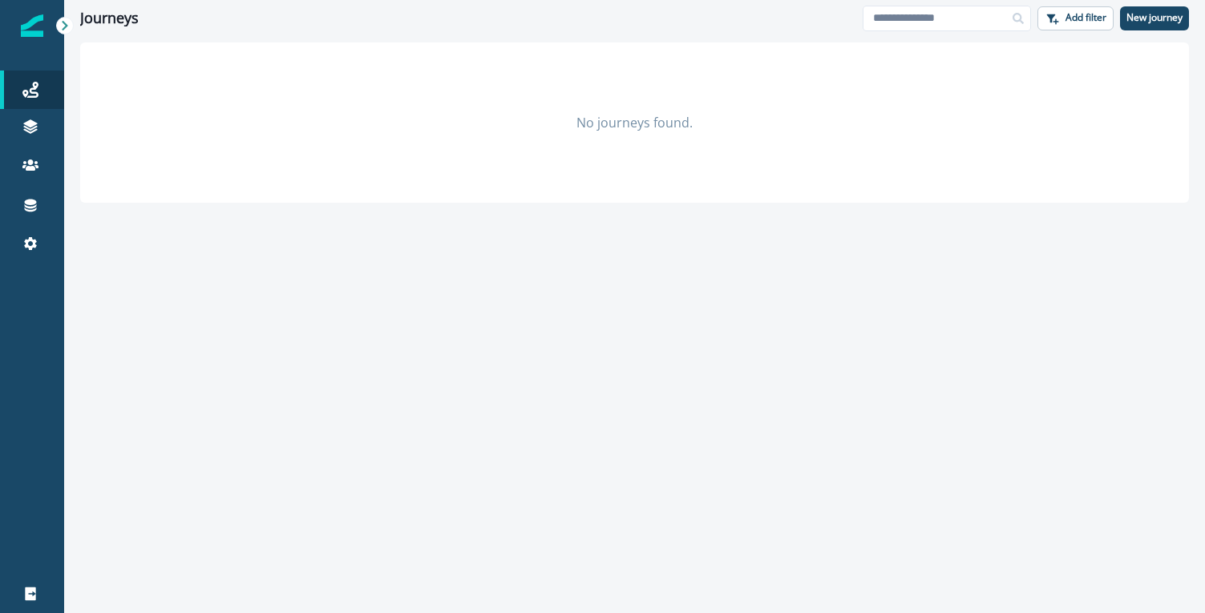 This screenshot has height=613, width=1205. Describe the element at coordinates (1154, 18) in the screenshot. I see `p: New journey` at that location.